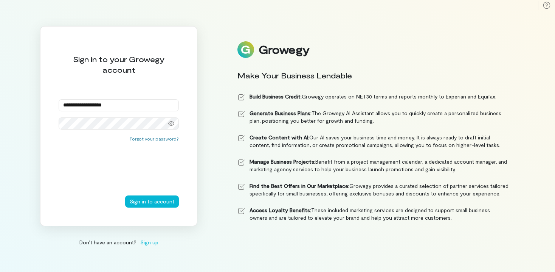 This screenshot has height=272, width=555. Describe the element at coordinates (300, 185) in the screenshot. I see `strong: Find the Best Offers in Our Marketplace:` at that location.